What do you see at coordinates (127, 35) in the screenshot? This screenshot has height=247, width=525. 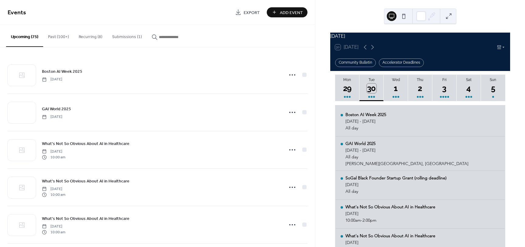 I see `button: Submissions (1)` at bounding box center [127, 35].